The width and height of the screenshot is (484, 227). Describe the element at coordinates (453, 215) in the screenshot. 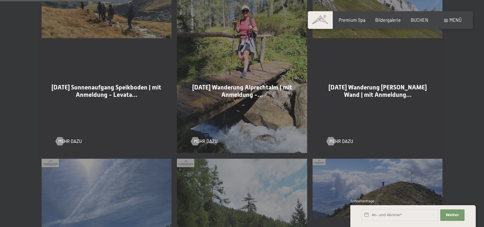

I see `span: Weiter` at that location.